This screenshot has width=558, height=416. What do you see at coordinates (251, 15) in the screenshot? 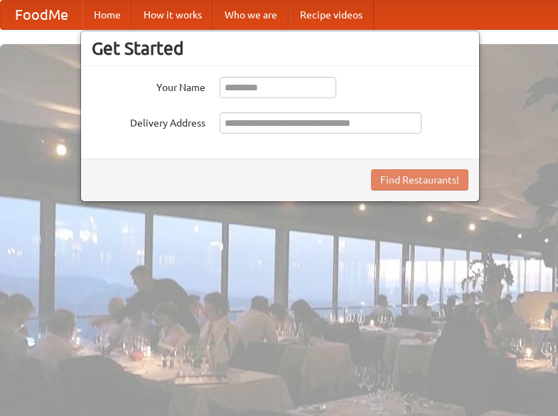
I see `a: Who we are` at bounding box center [251, 15].